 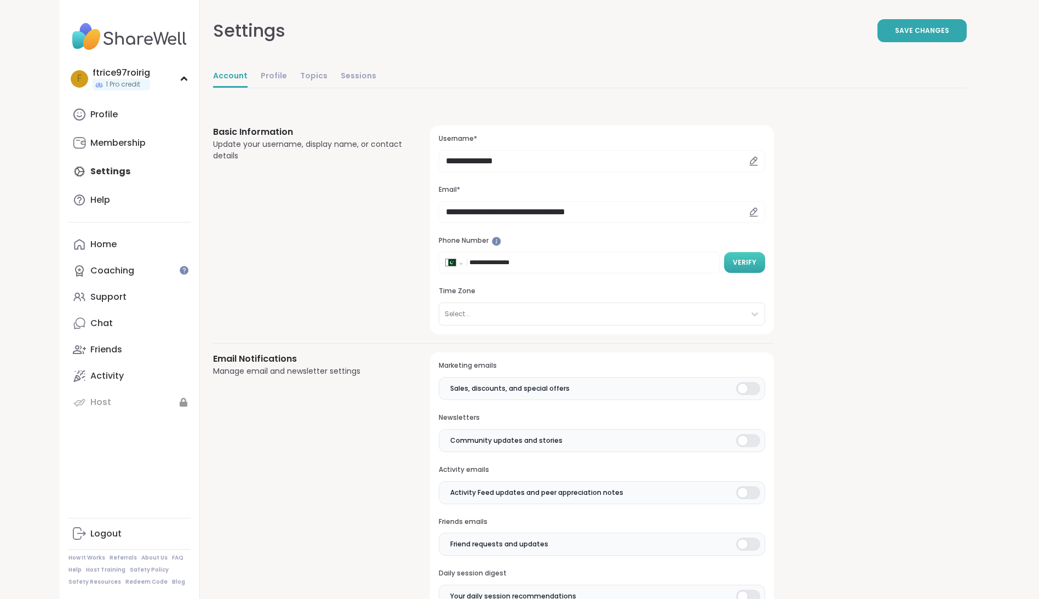 What do you see at coordinates (129, 323) in the screenshot?
I see `a: Chat` at bounding box center [129, 323].